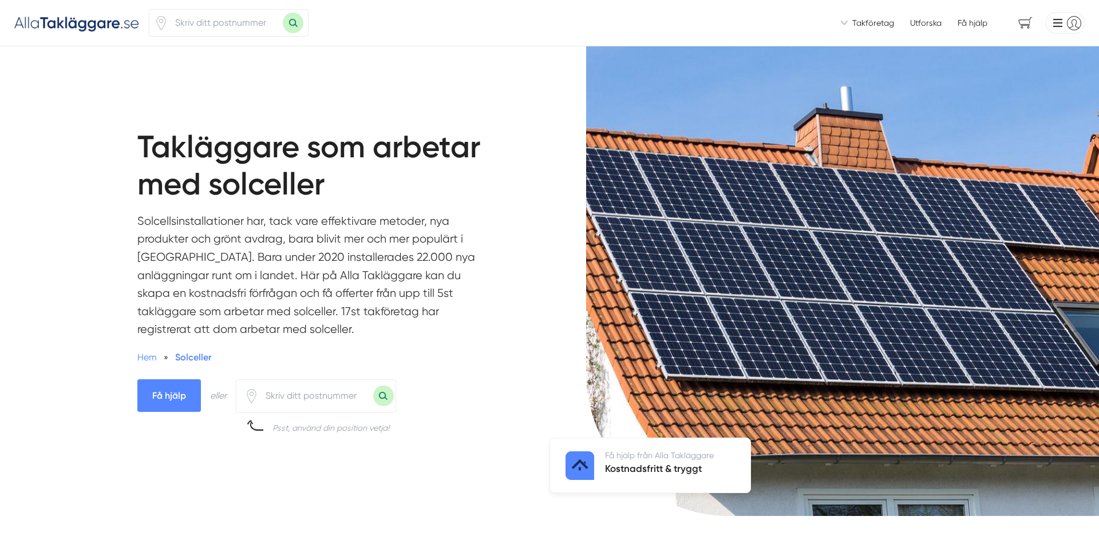 The image size is (1099, 548). Describe the element at coordinates (1025, 23) in the screenshot. I see `span: navigation-cart` at that location.